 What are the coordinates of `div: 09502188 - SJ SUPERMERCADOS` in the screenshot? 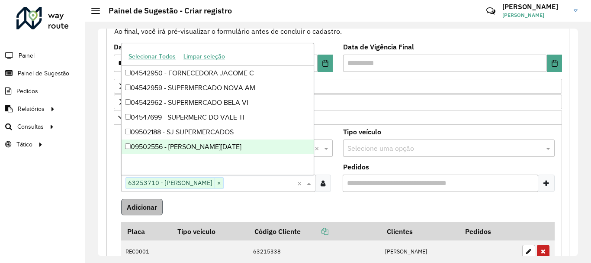 It's located at (218, 132).